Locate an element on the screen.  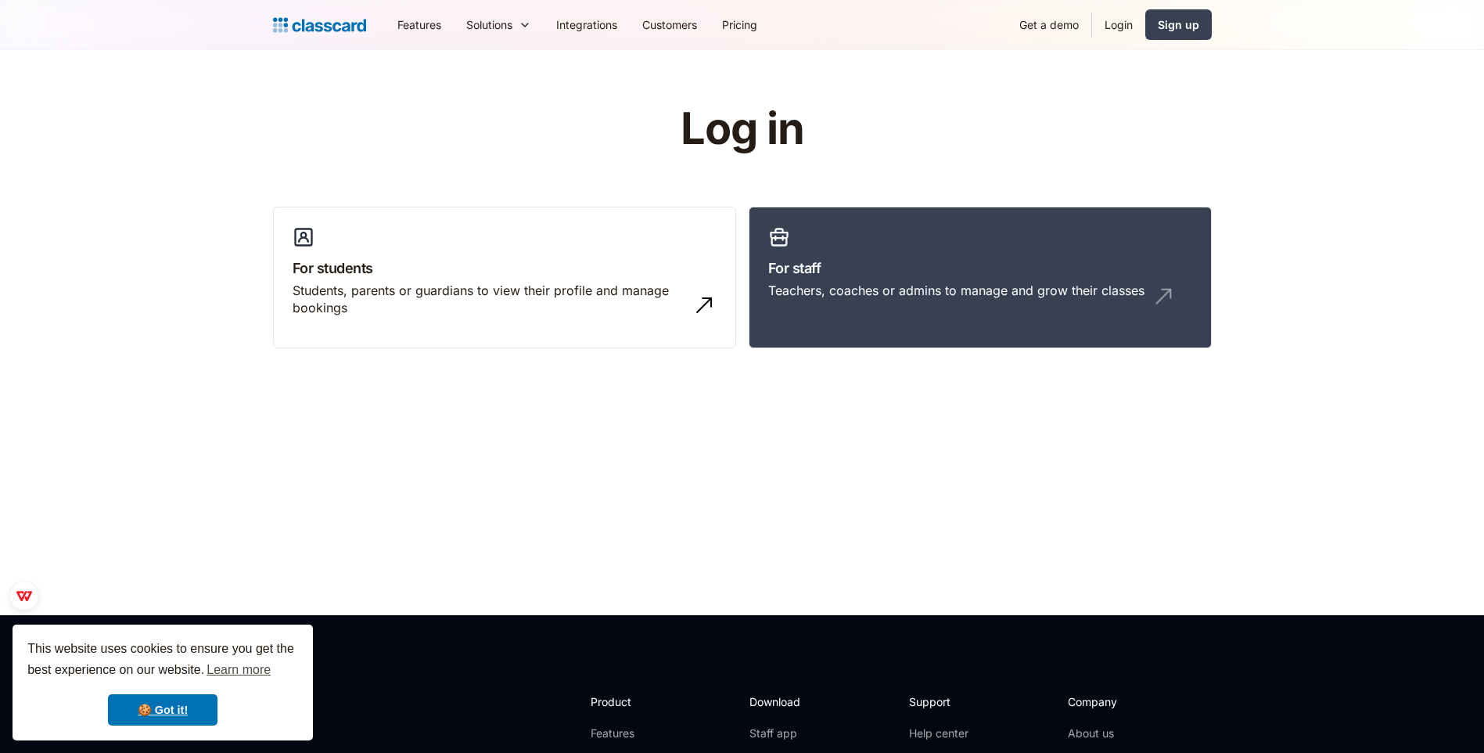
a: learn more about cookies is located at coordinates (239, 670).